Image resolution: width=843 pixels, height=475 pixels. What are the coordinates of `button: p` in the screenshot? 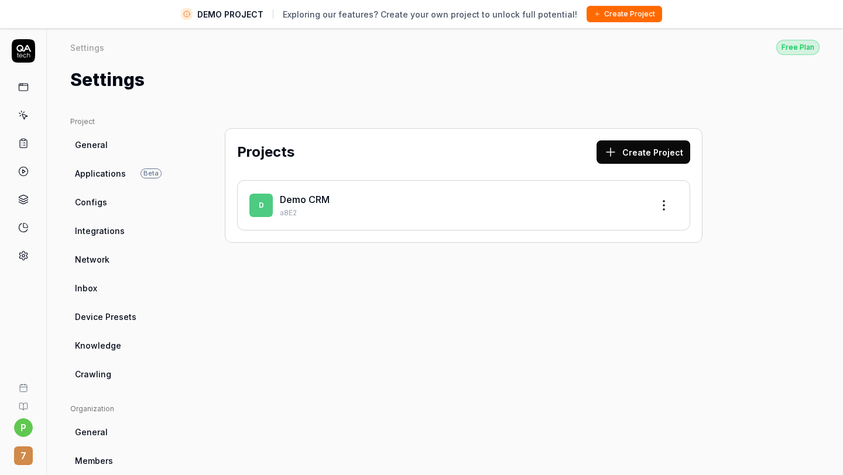 It's located at (23, 428).